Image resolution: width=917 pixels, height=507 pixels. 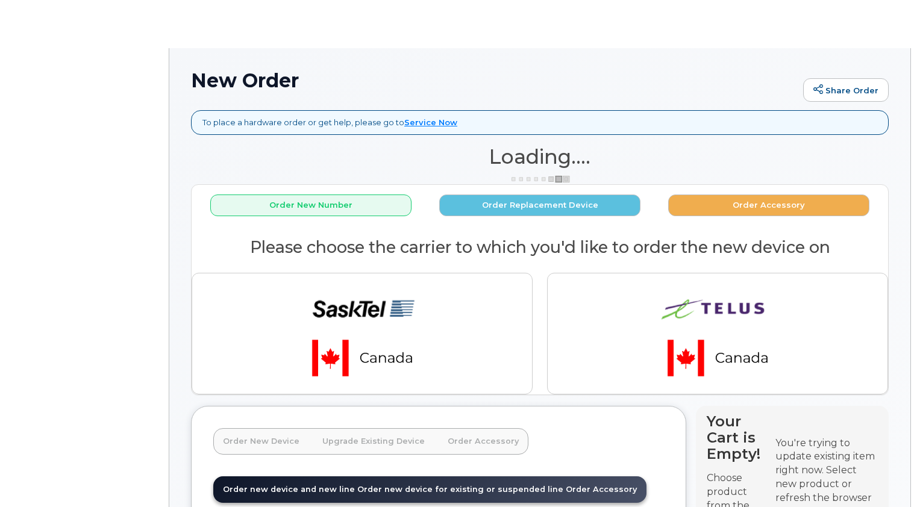 What do you see at coordinates (460, 489) in the screenshot?
I see `span: Order new device for existing or suspended line` at bounding box center [460, 489].